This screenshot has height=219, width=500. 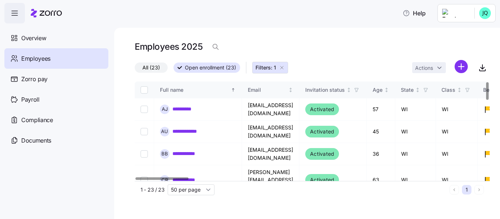 I want to click on a: Overview, so click(x=56, y=38).